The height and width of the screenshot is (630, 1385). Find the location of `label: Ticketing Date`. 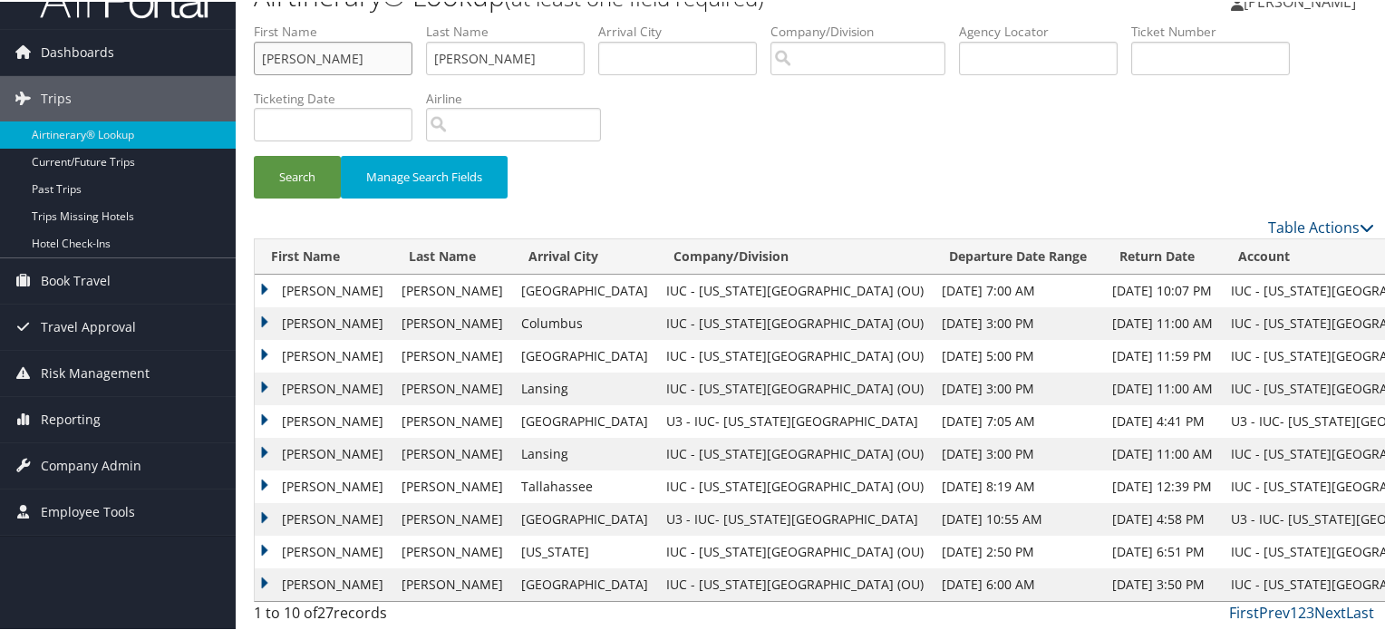

label: Ticketing Date is located at coordinates (340, 97).